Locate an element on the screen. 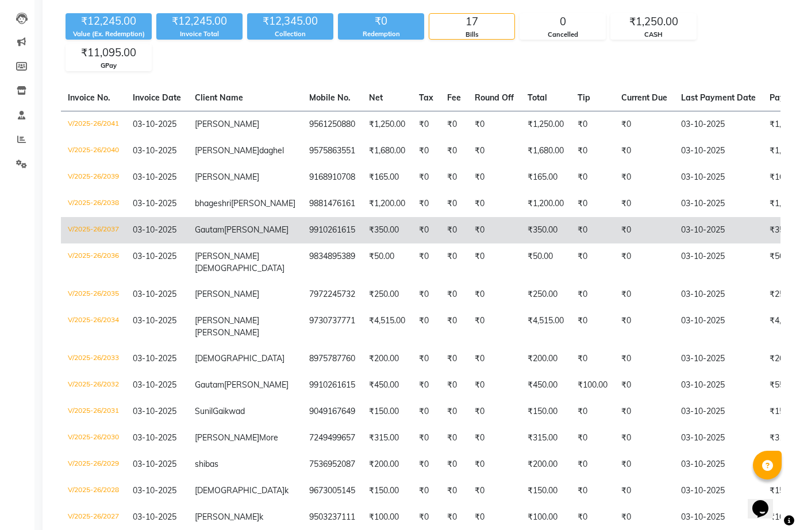 Image resolution: width=796 pixels, height=530 pixels. span: bhageshri is located at coordinates (213, 203).